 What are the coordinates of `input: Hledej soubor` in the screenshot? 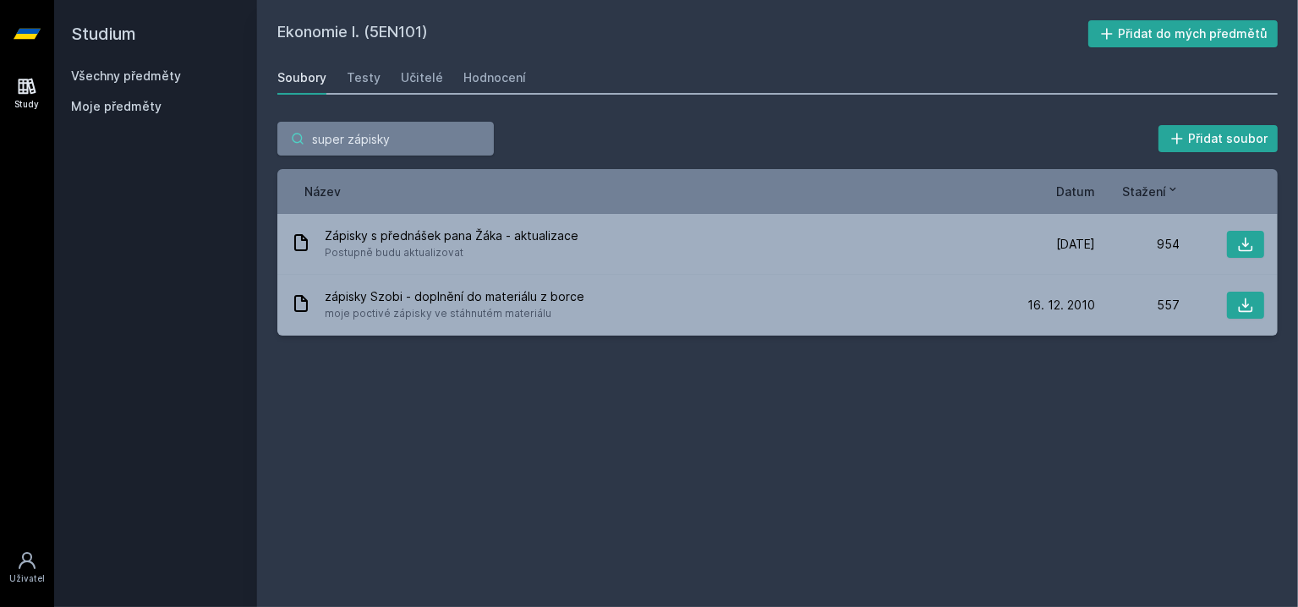 It's located at (386, 139).